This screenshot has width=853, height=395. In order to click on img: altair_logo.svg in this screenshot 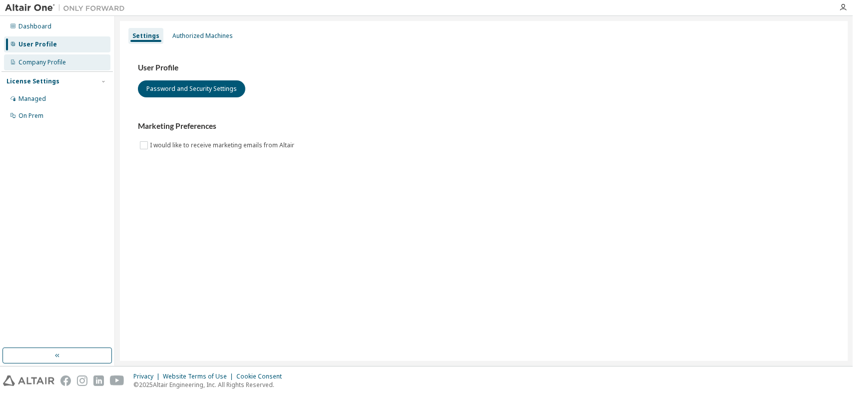, I will do `click(28, 381)`.